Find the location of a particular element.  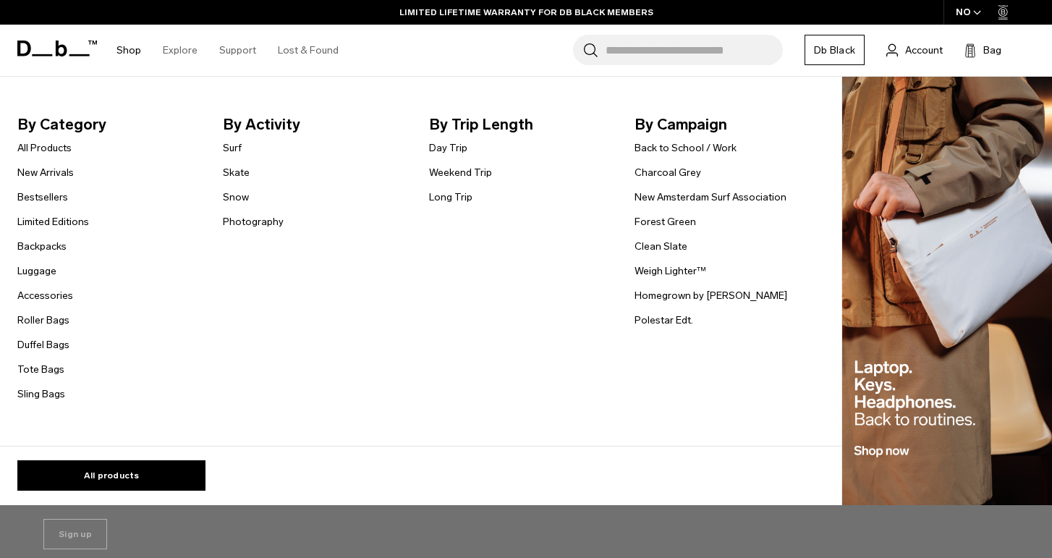

a: Forest Green is located at coordinates (665, 221).